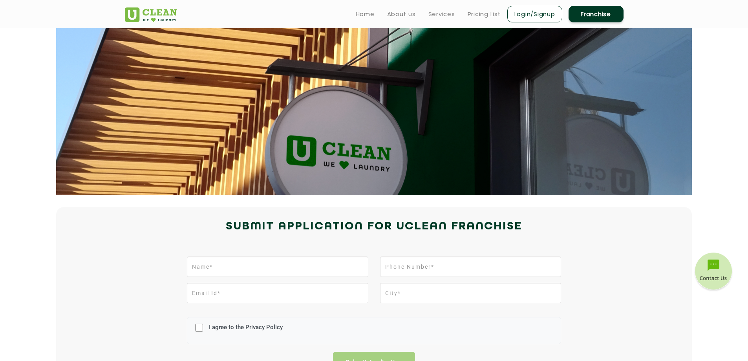 This screenshot has height=361, width=748. Describe the element at coordinates (401, 14) in the screenshot. I see `a: About us` at that location.